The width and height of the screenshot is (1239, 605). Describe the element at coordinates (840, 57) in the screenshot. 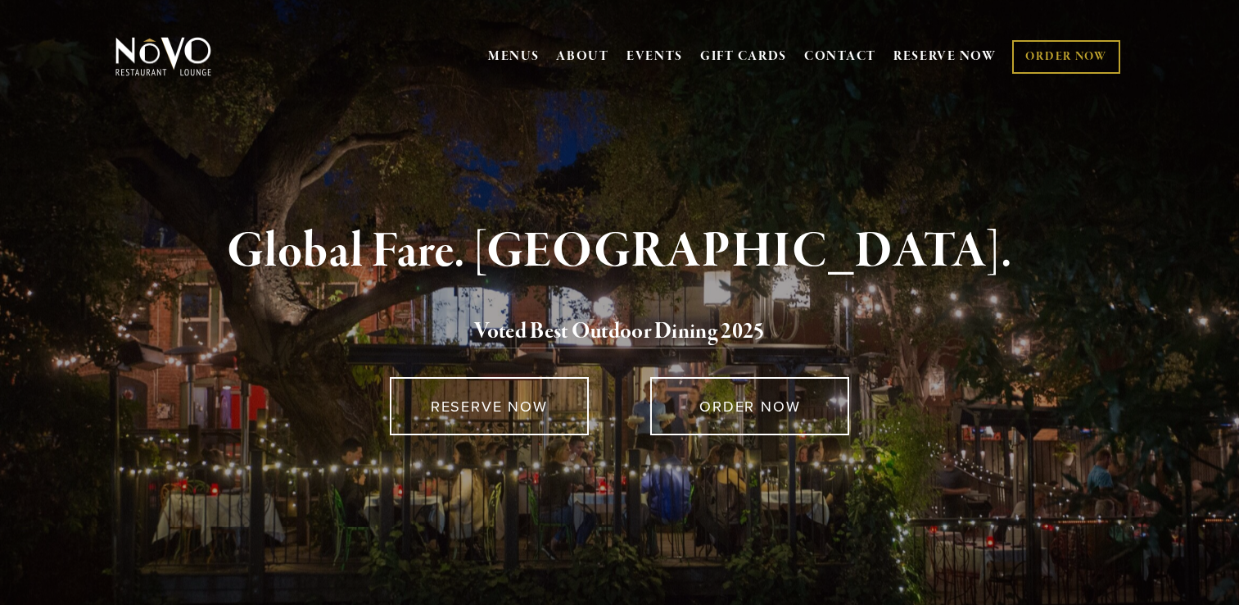

I see `a: CONTACT` at that location.